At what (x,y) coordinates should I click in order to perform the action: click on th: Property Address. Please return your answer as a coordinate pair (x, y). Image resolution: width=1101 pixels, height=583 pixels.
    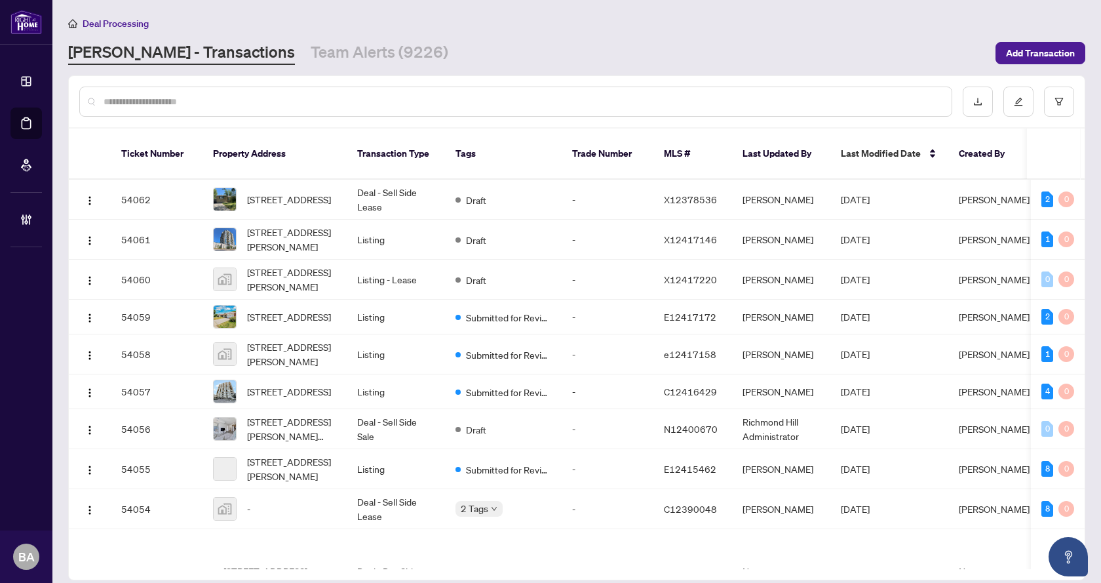
    Looking at the image, I should click on (275, 154).